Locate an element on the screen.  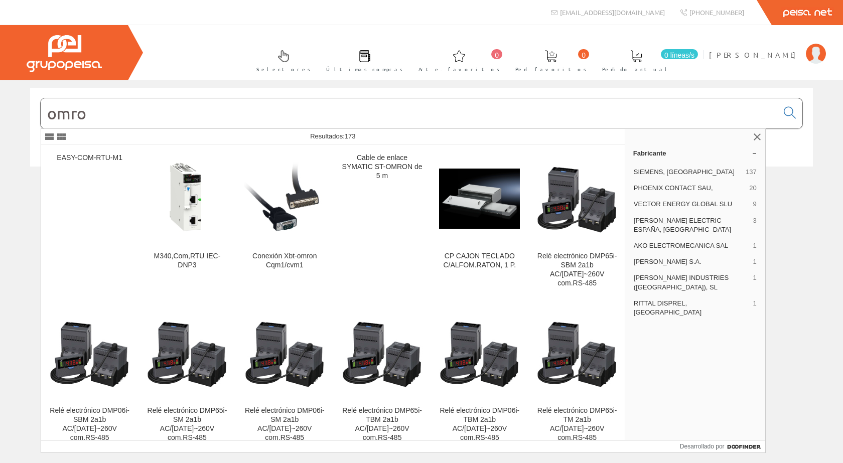
img: Conexión Xbt-omron Cqm1/cvm1 is located at coordinates (285, 198).